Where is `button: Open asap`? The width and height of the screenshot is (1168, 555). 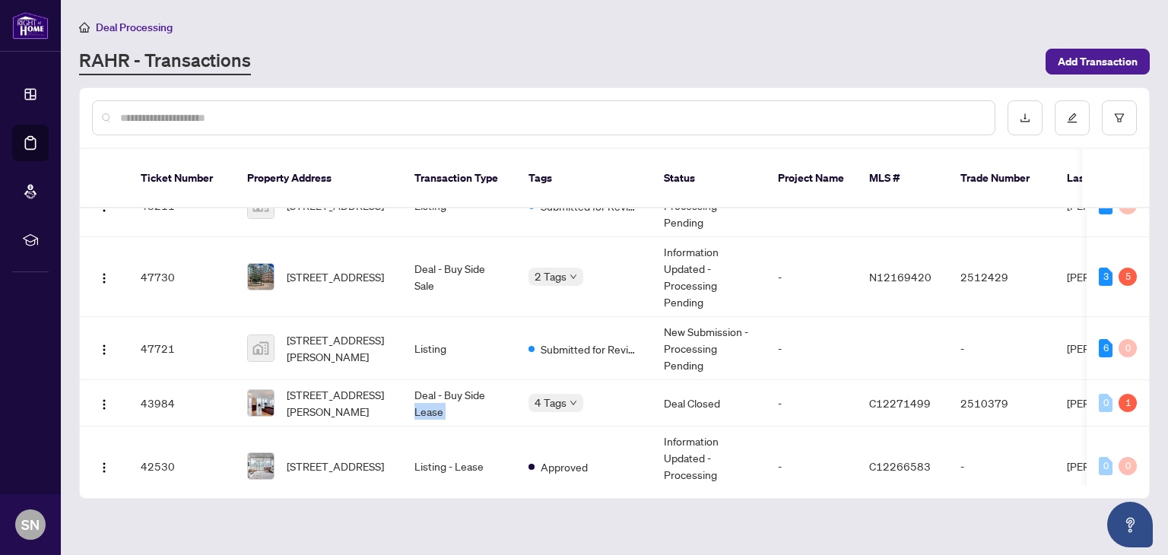
button: Open asap is located at coordinates (1130, 525).